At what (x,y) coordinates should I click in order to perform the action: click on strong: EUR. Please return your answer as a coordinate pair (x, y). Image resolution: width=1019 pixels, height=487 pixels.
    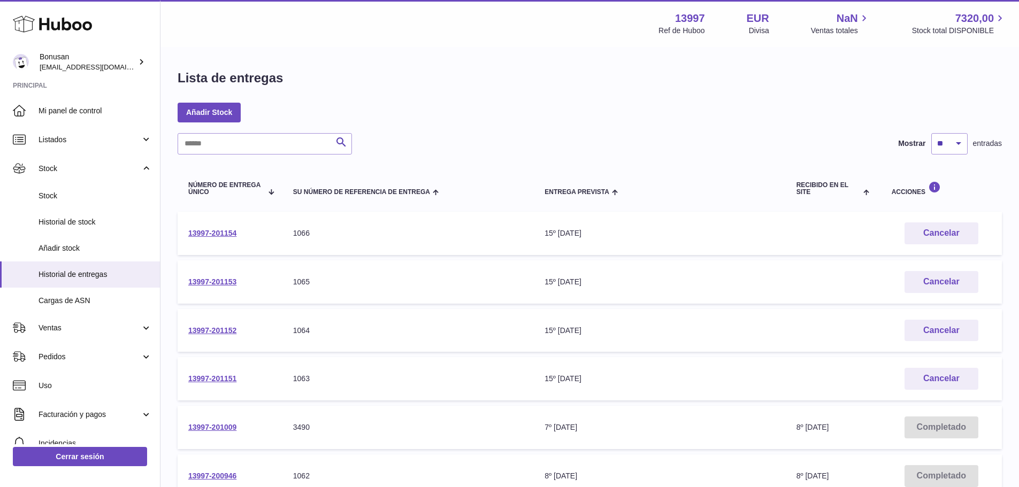
    Looking at the image, I should click on (758, 18).